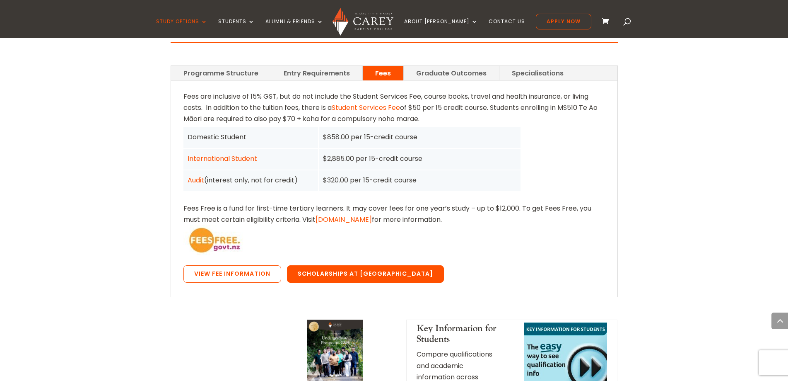 This screenshot has height=381, width=788. Describe the element at coordinates (363, 22) in the screenshot. I see `img: Carey Baptist College` at that location.